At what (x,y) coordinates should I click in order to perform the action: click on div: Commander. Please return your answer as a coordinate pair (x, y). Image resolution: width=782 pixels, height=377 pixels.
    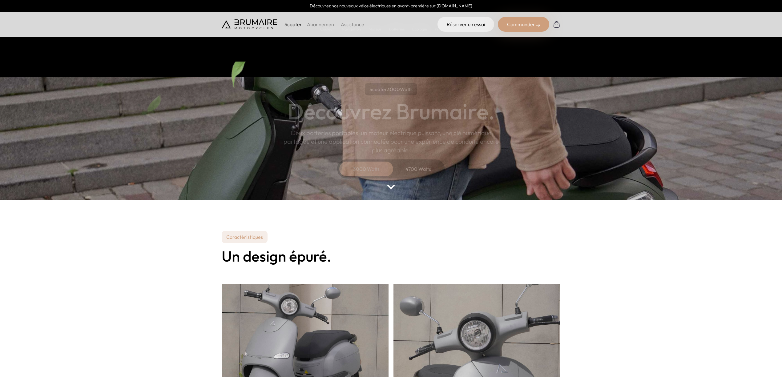
    Looking at the image, I should click on (523, 24).